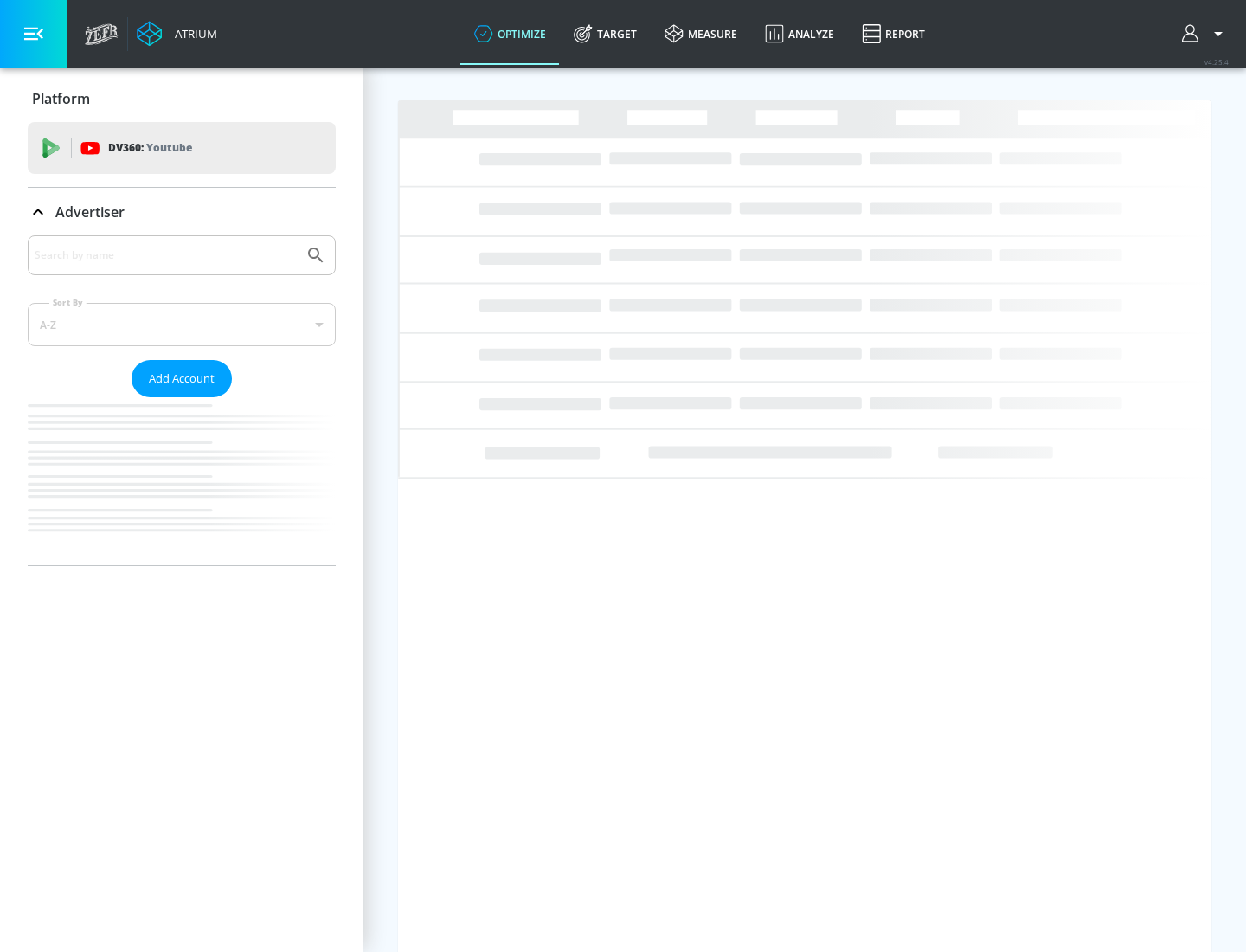 This screenshot has height=952, width=1246. Describe the element at coordinates (90, 212) in the screenshot. I see `p: Advertiser` at that location.